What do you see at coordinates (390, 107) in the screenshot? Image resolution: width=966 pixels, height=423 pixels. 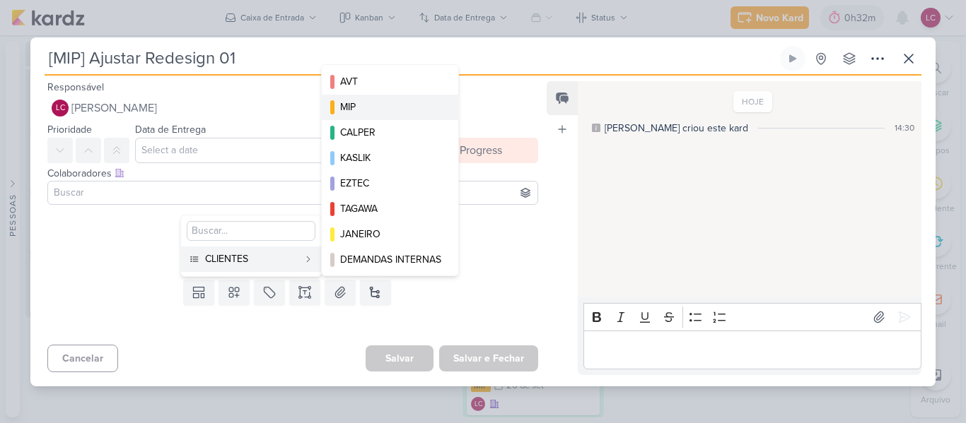 I see `button: MIP` at bounding box center [390, 107].